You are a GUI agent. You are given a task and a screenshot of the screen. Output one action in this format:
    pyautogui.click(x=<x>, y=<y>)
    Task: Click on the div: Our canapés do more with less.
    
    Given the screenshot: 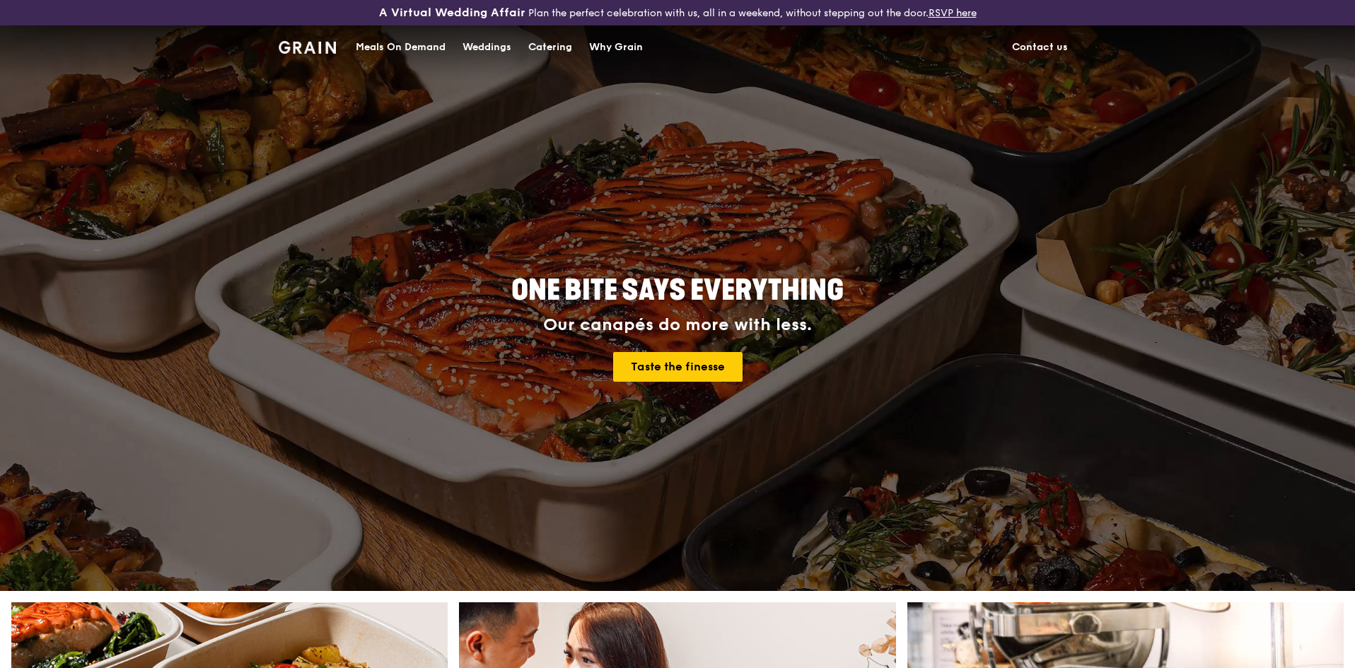 What is the action you would take?
    pyautogui.click(x=677, y=325)
    